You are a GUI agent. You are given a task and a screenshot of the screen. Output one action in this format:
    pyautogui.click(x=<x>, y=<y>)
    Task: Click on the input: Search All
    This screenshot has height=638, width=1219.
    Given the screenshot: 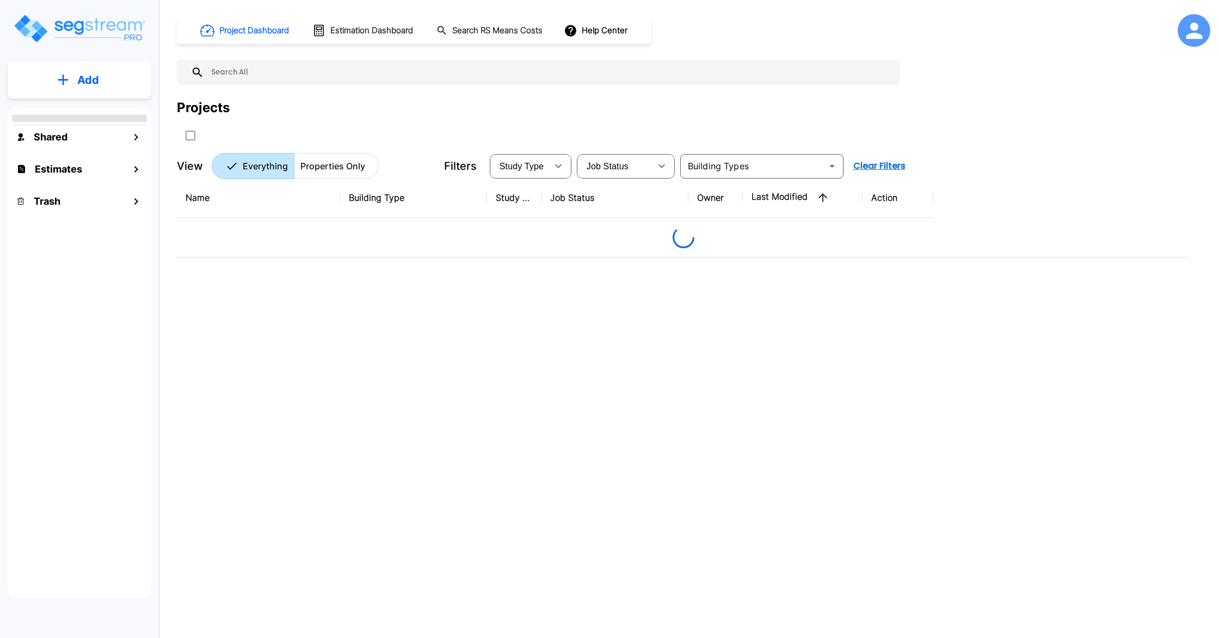 What is the action you would take?
    pyautogui.click(x=549, y=72)
    